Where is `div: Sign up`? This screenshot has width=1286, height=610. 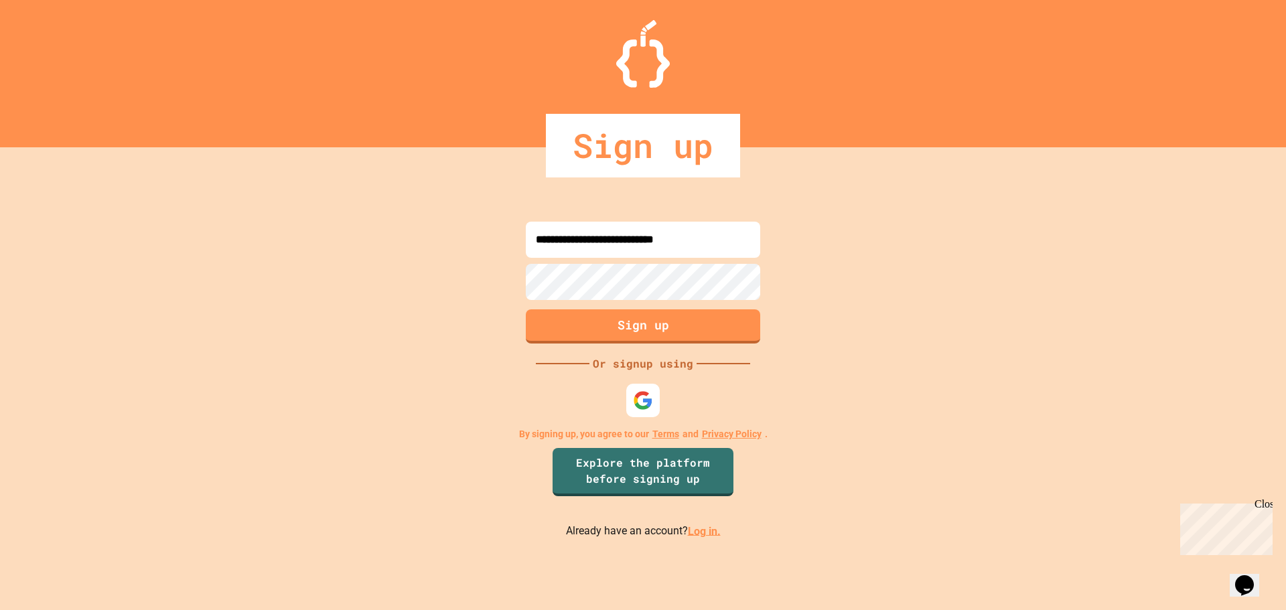 div: Sign up is located at coordinates (643, 145).